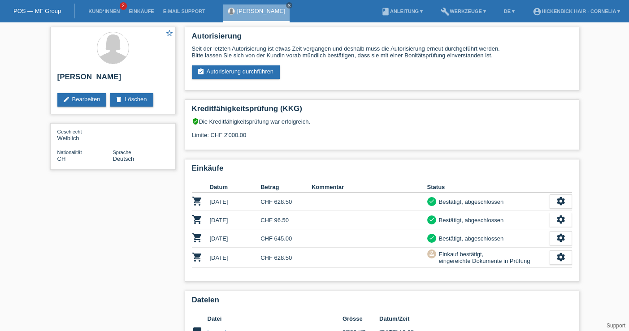  I want to click on a: Einkäufe, so click(141, 11).